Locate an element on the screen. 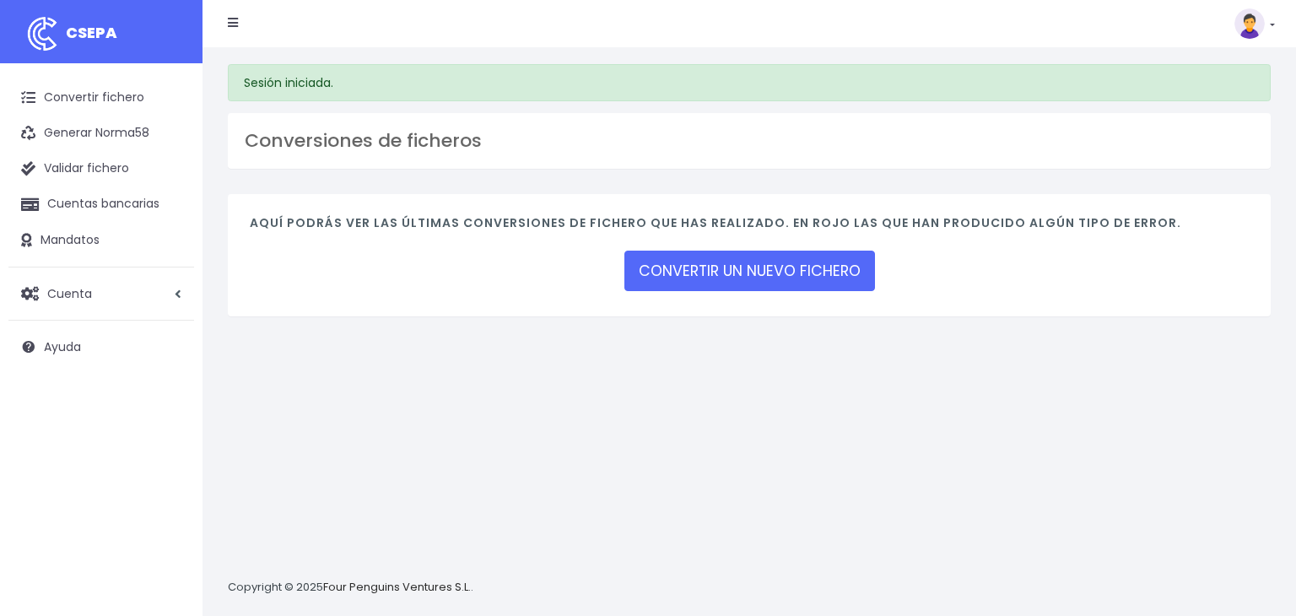 Image resolution: width=1296 pixels, height=616 pixels. div: Sesión iniciada. is located at coordinates (749, 83).